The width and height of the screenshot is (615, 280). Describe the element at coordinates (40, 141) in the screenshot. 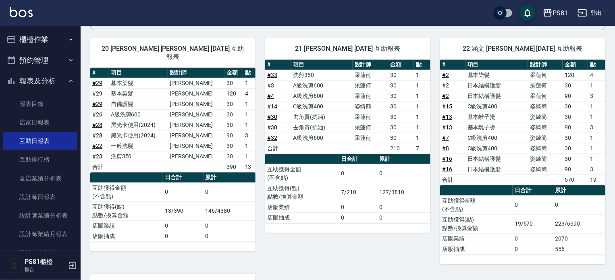

I see `a: 互助日報表` at that location.